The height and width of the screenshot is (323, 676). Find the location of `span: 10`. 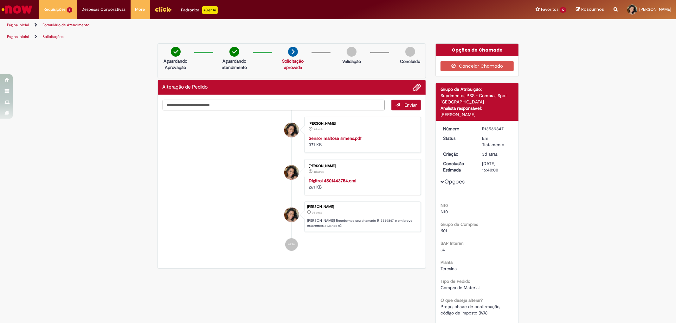

span: 10 is located at coordinates (563, 10).